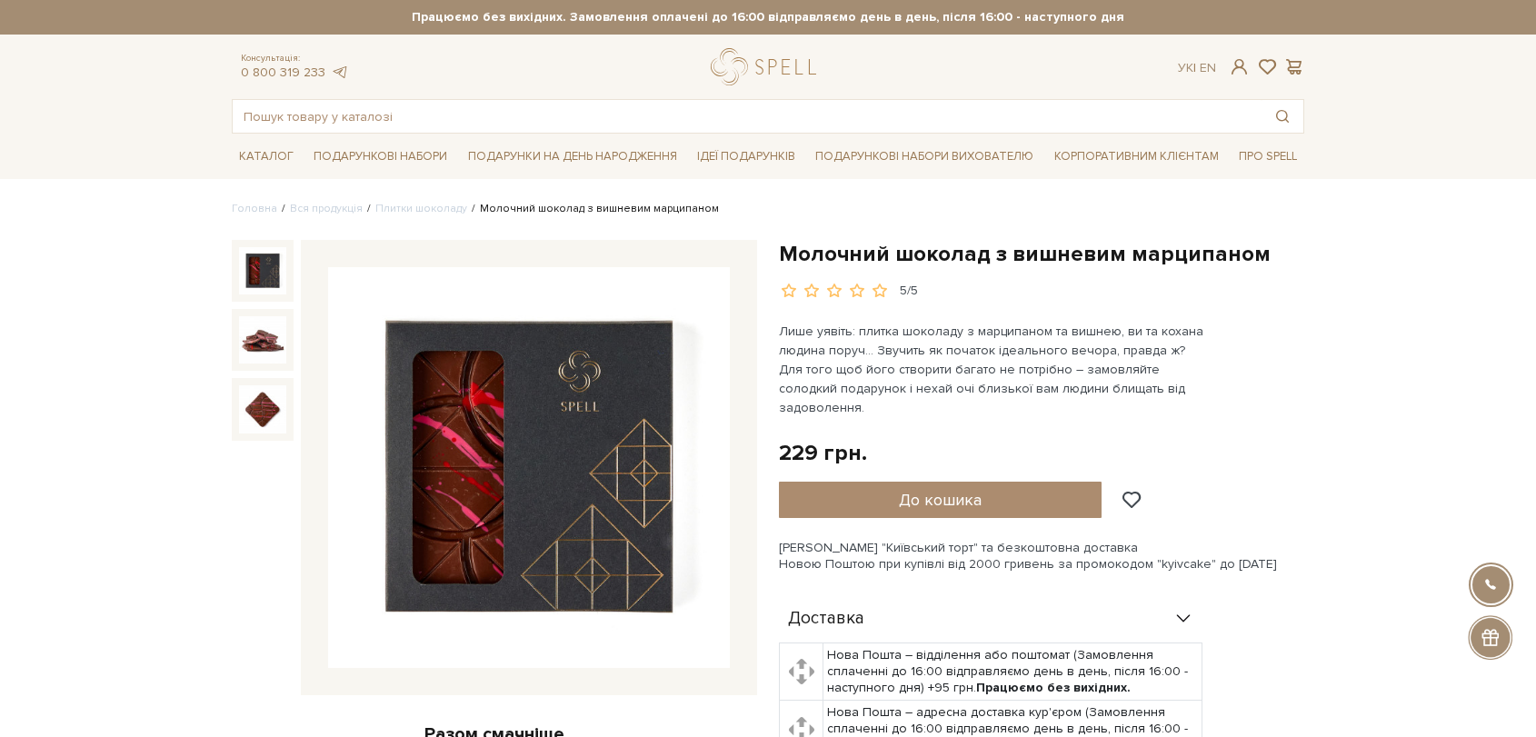 Image resolution: width=1536 pixels, height=737 pixels. What do you see at coordinates (822, 453) in the screenshot?
I see `div: 229 грн.` at bounding box center [822, 453].